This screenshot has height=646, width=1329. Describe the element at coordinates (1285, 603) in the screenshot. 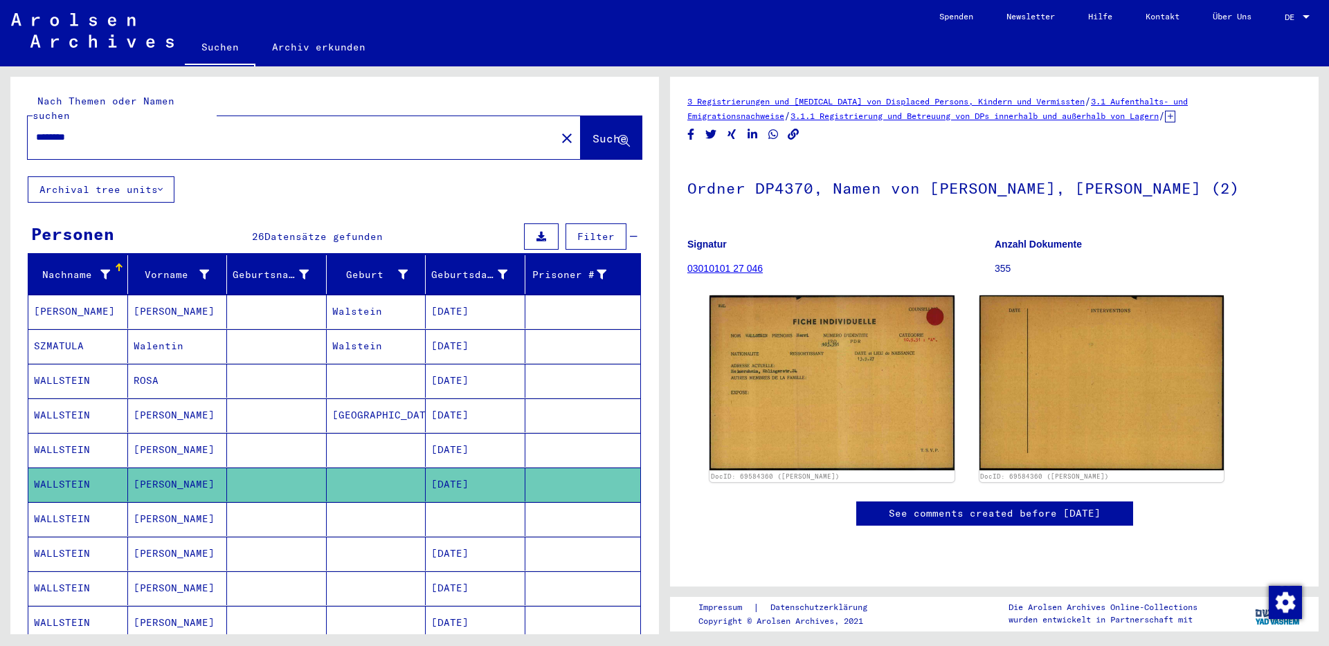

I see `img: Zustimmung ändern` at that location.